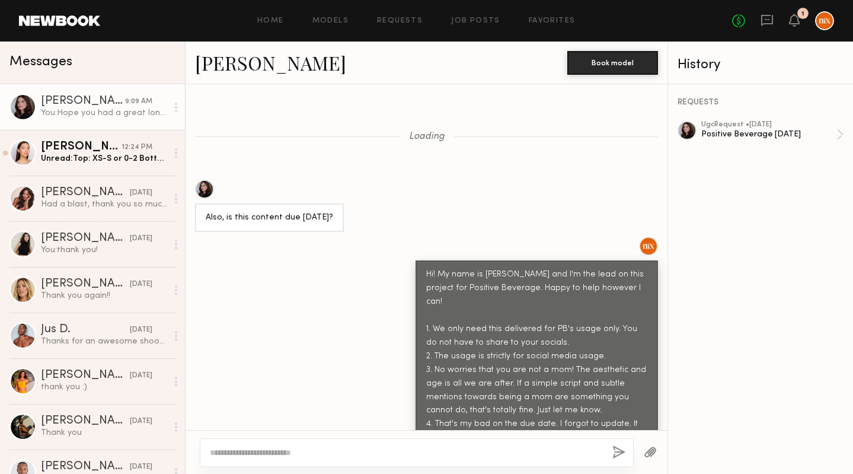  I want to click on a: Requests, so click(400, 21).